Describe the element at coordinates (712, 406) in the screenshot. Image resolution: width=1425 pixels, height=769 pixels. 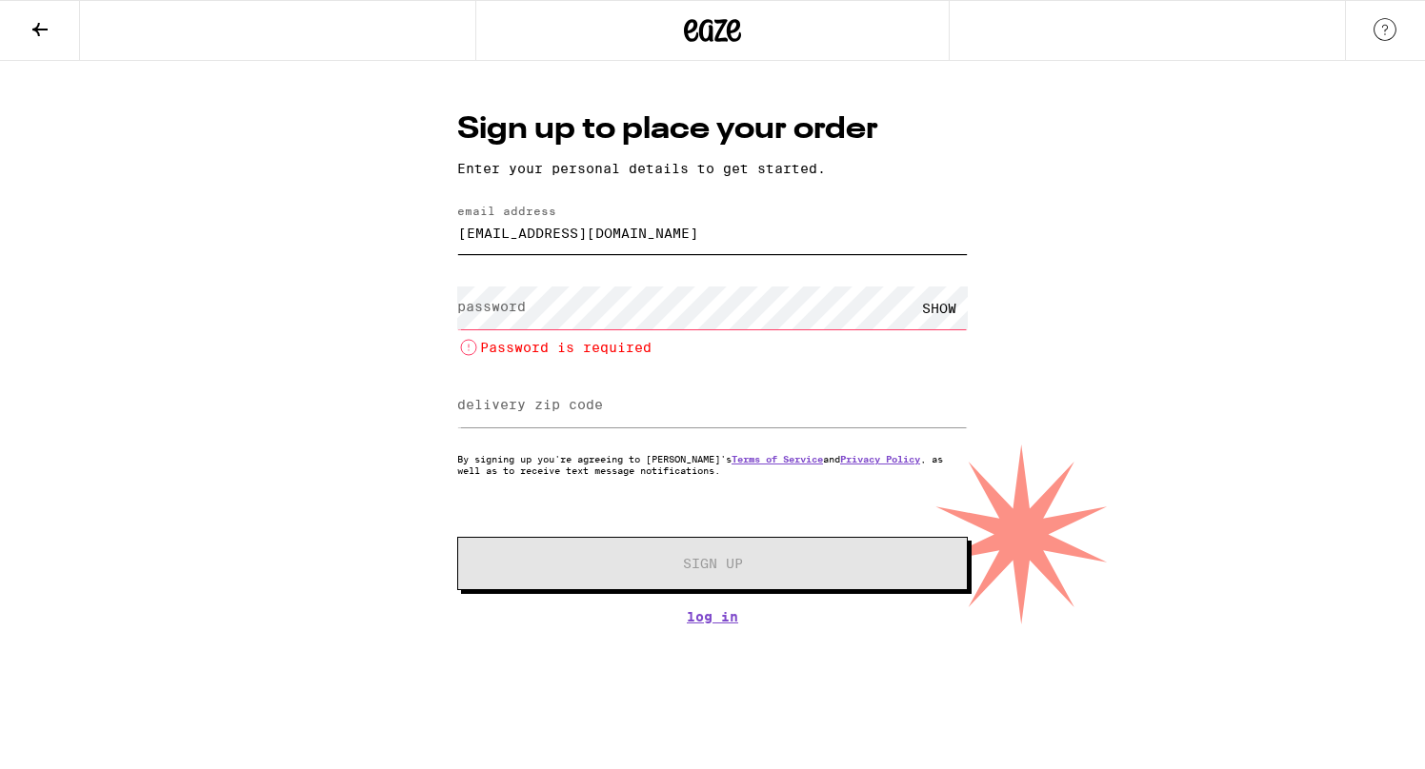
I see `input: delivery zip code` at that location.